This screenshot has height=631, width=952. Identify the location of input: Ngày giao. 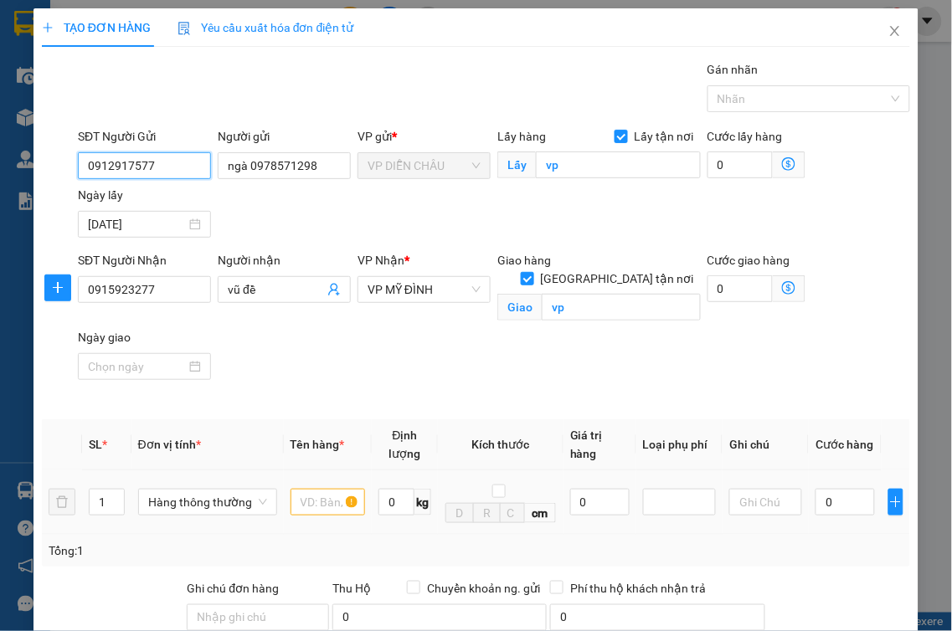
(136, 367).